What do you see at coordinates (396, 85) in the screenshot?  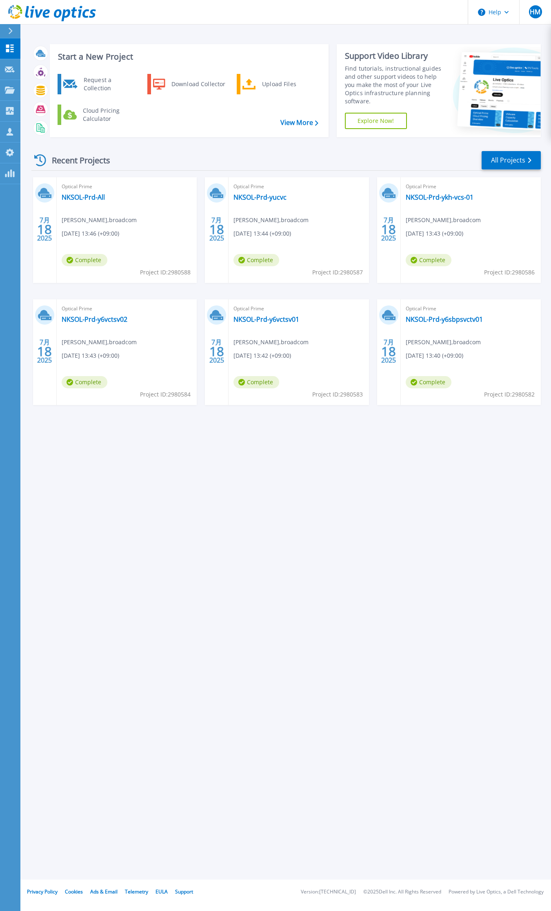 I see `div: Find tutorials, instructional guides and other support videos to help you make the most of your L...` at bounding box center [396, 85].